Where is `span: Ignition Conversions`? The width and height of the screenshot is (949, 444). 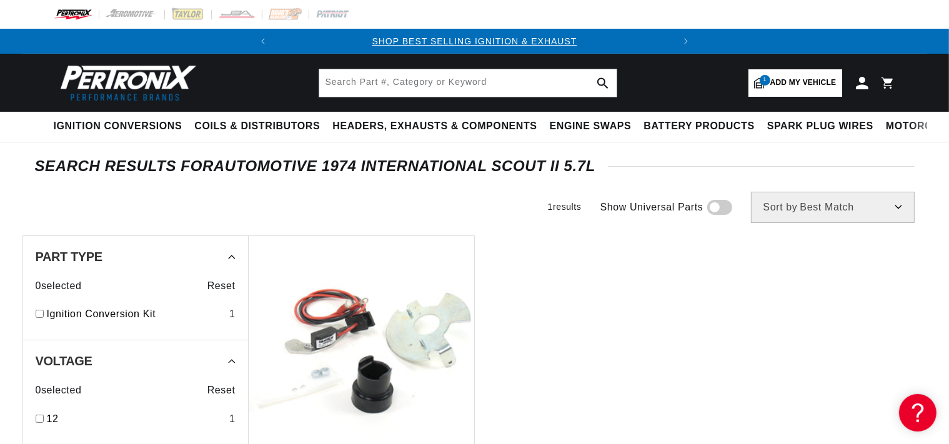 span: Ignition Conversions is located at coordinates (118, 126).